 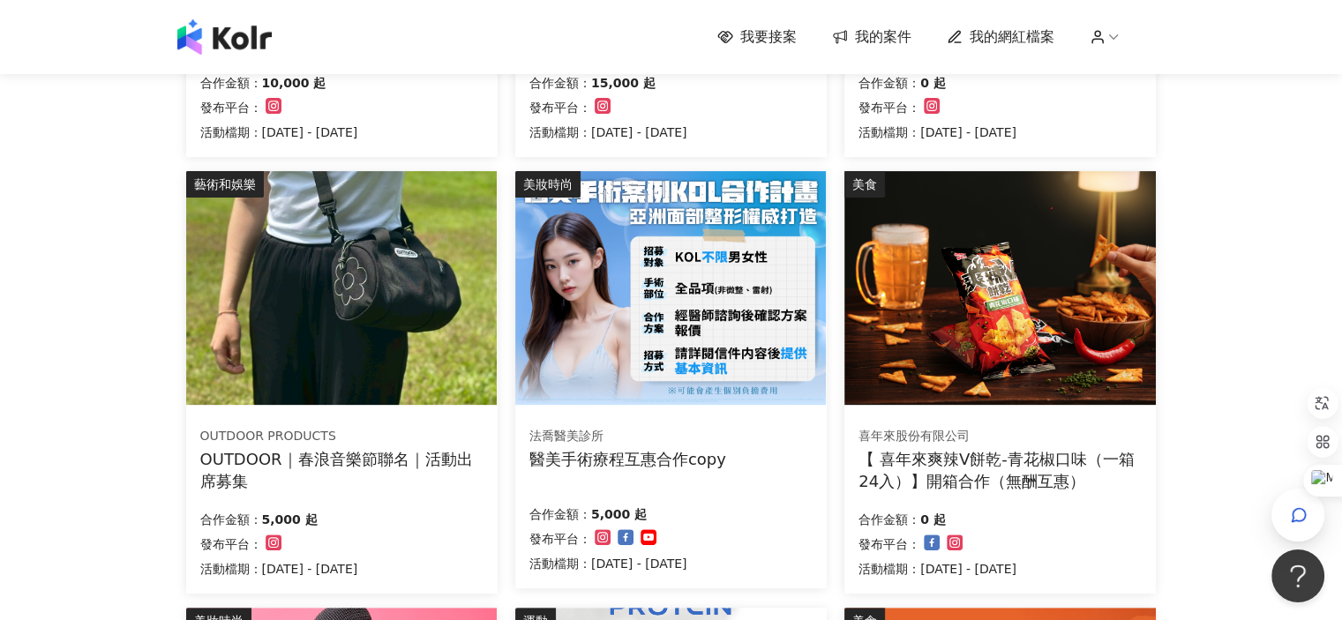 What do you see at coordinates (294, 83) in the screenshot?
I see `p: 10,000 起` at bounding box center [294, 83].